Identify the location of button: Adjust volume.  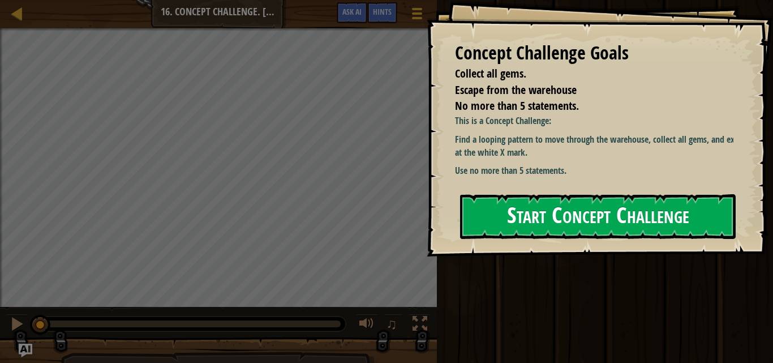
(367, 325).